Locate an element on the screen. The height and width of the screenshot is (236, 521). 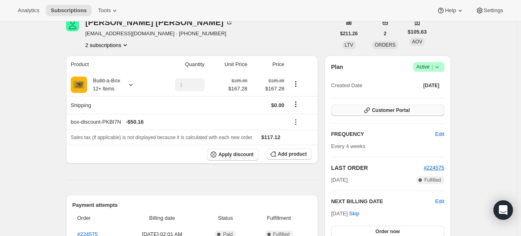
span: Active is located at coordinates (429, 67).